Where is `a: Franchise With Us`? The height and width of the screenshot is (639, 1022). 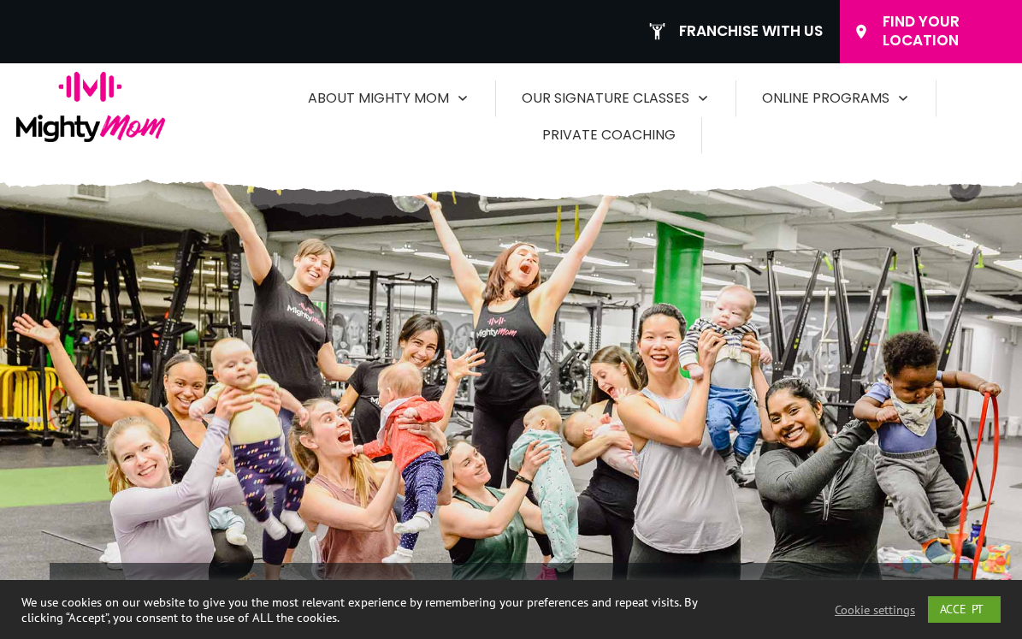 a: Franchise With Us is located at coordinates (735, 32).